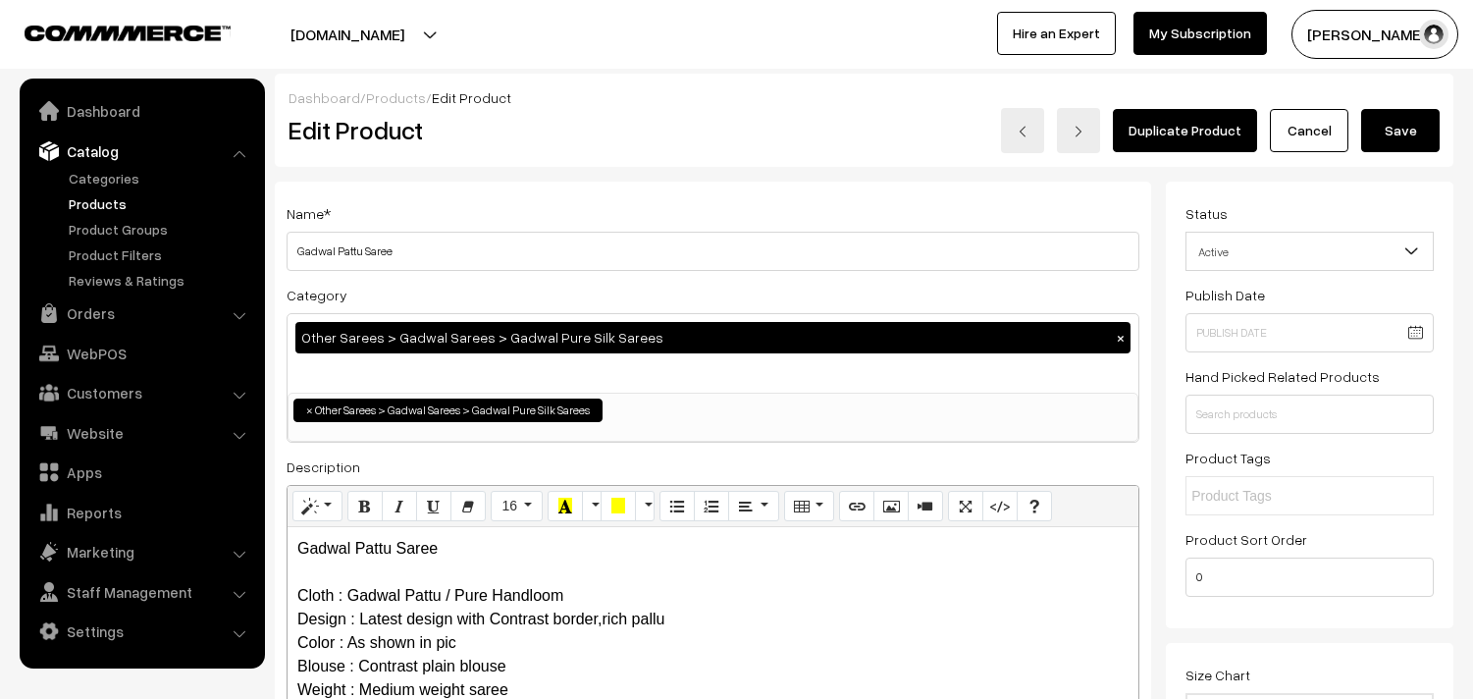 This screenshot has width=1473, height=699. What do you see at coordinates (141, 151) in the screenshot?
I see `a: Catalog` at bounding box center [141, 151].